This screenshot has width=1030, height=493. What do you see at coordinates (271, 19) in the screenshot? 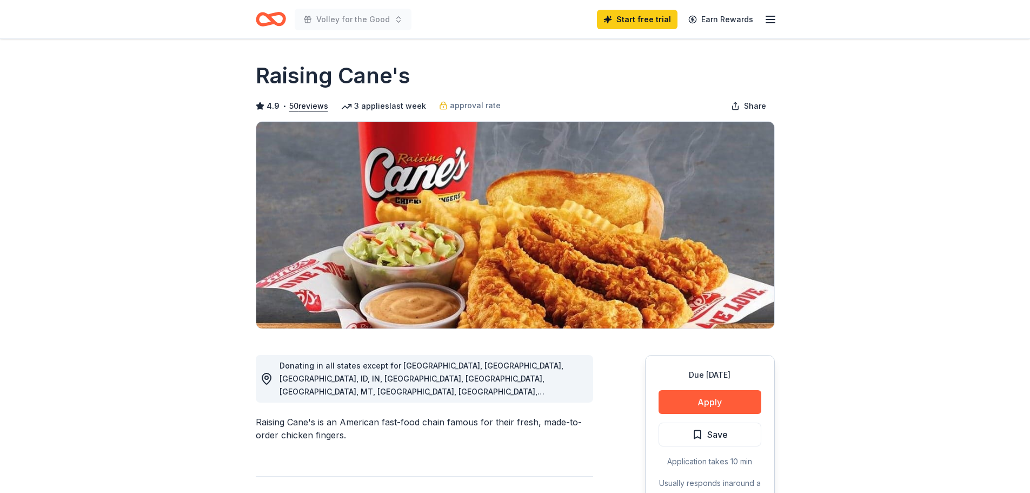
I see `a: Home` at bounding box center [271, 19].